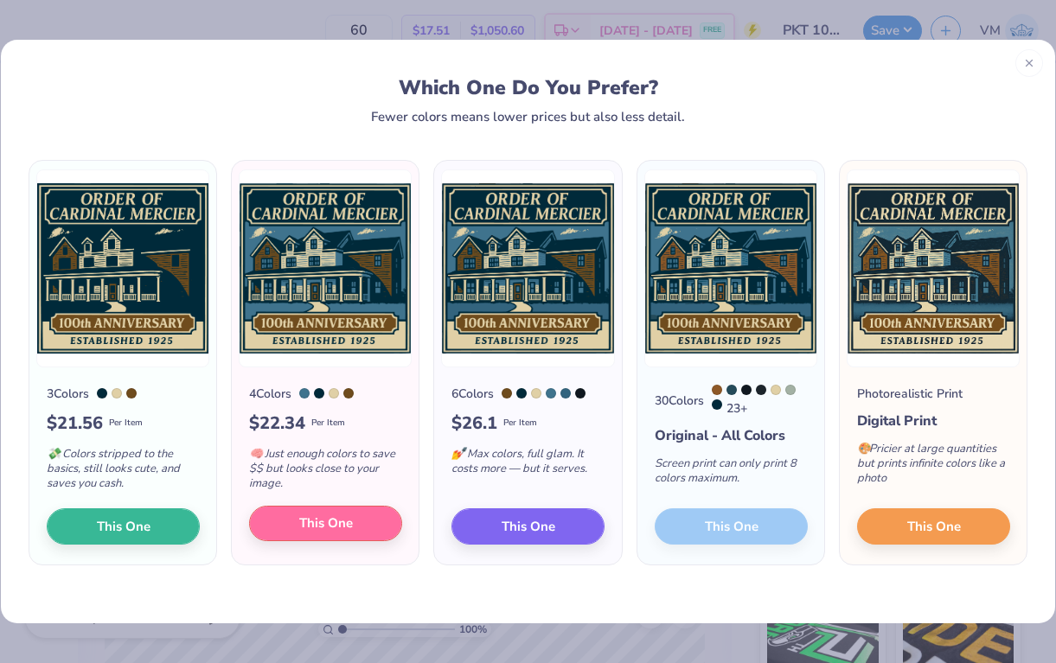 The width and height of the screenshot is (1056, 663). Describe the element at coordinates (472, 393) in the screenshot. I see `div: 6 Colors` at that location.